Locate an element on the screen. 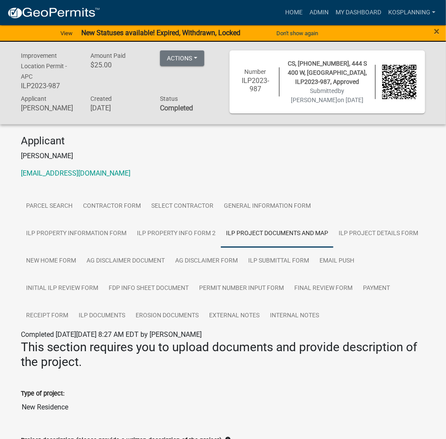 Image resolution: width=446 pixels, height=439 pixels. a: Initial ILP Review Form is located at coordinates (62, 289).